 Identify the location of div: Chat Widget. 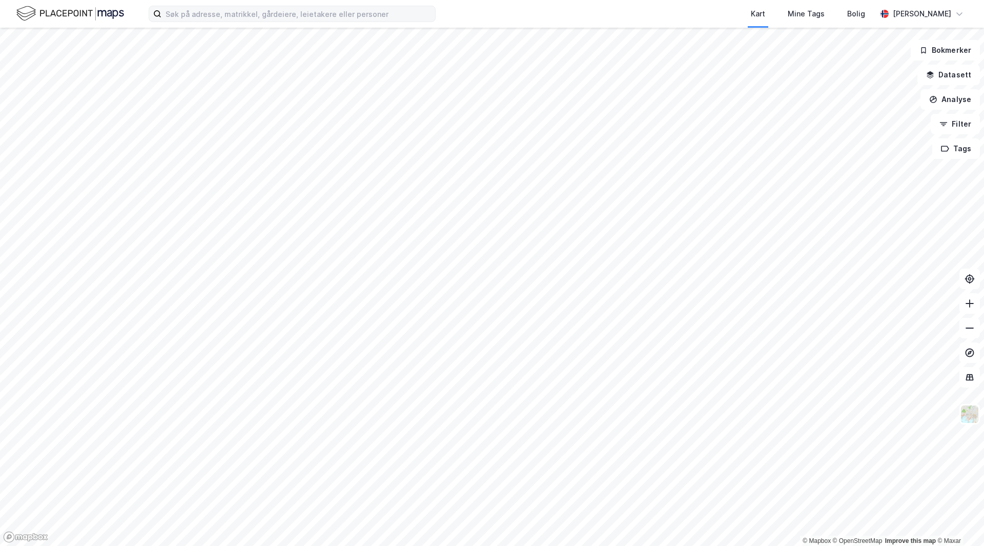
(958, 521).